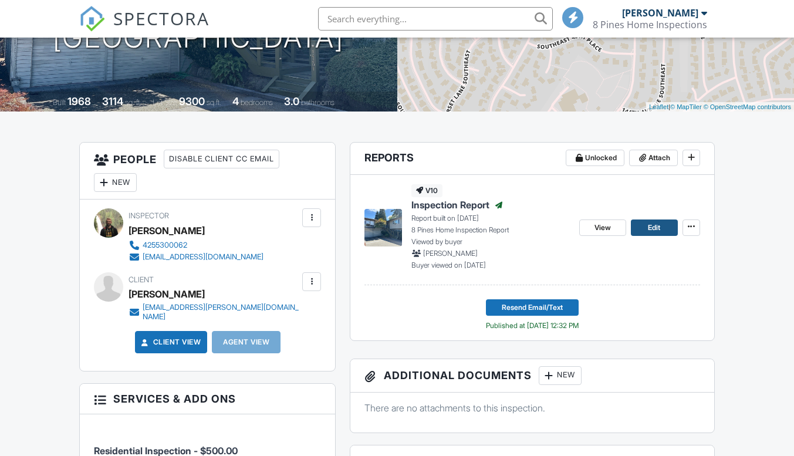 Image resolution: width=794 pixels, height=456 pixels. What do you see at coordinates (144, 28) in the screenshot?
I see `a: SPECTORA` at bounding box center [144, 28].